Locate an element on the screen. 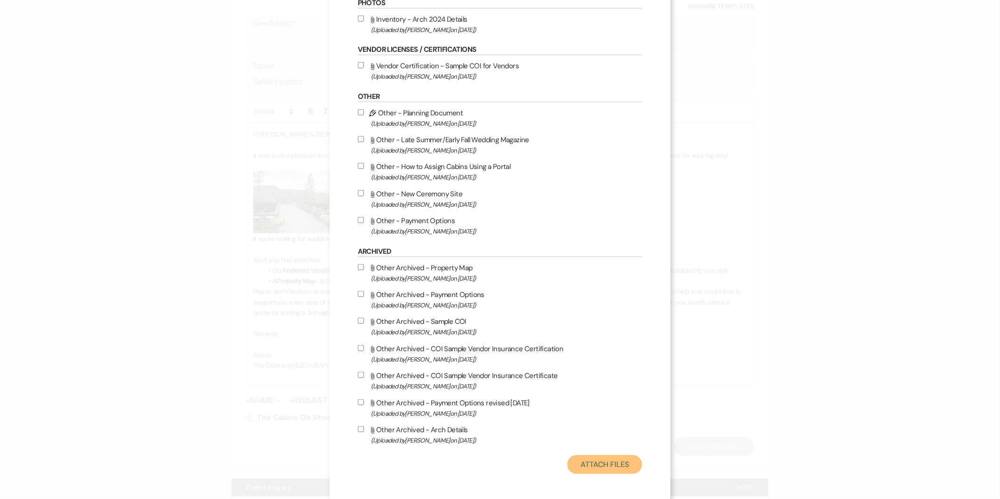 This screenshot has width=1000, height=499. button: Attach Files is located at coordinates (604, 465).